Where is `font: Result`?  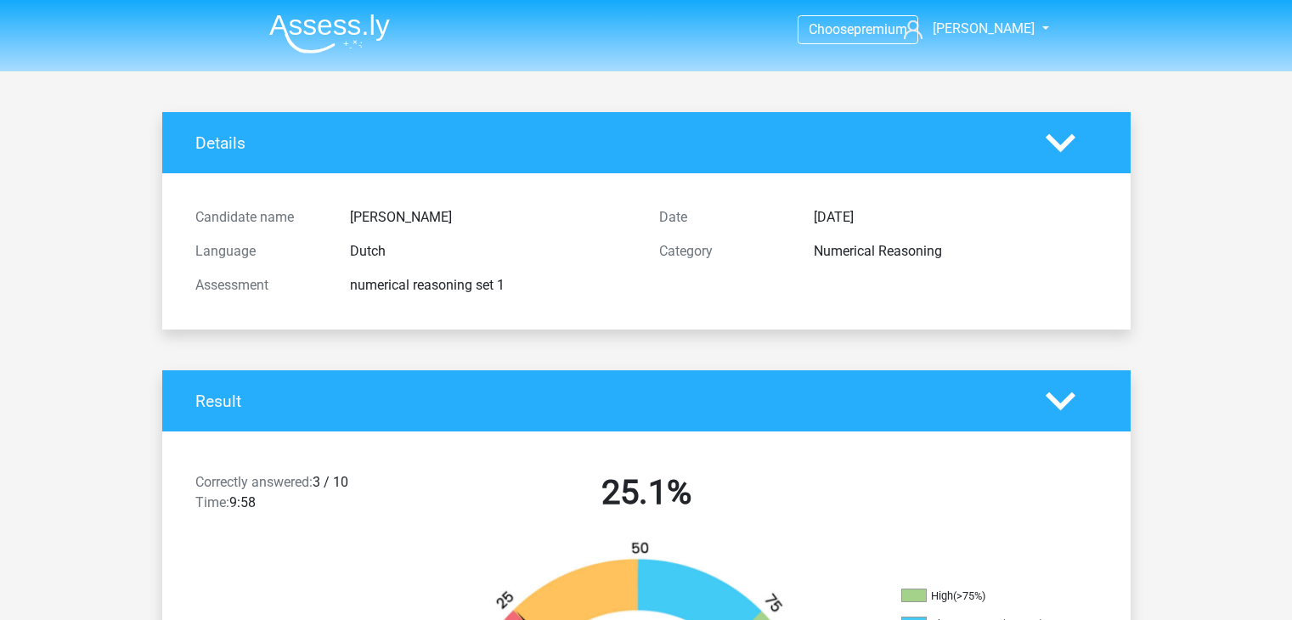 font: Result is located at coordinates (218, 401).